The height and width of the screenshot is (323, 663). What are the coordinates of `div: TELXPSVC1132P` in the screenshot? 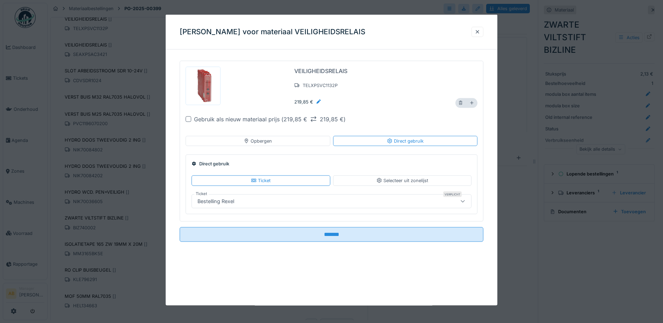 It's located at (316, 85).